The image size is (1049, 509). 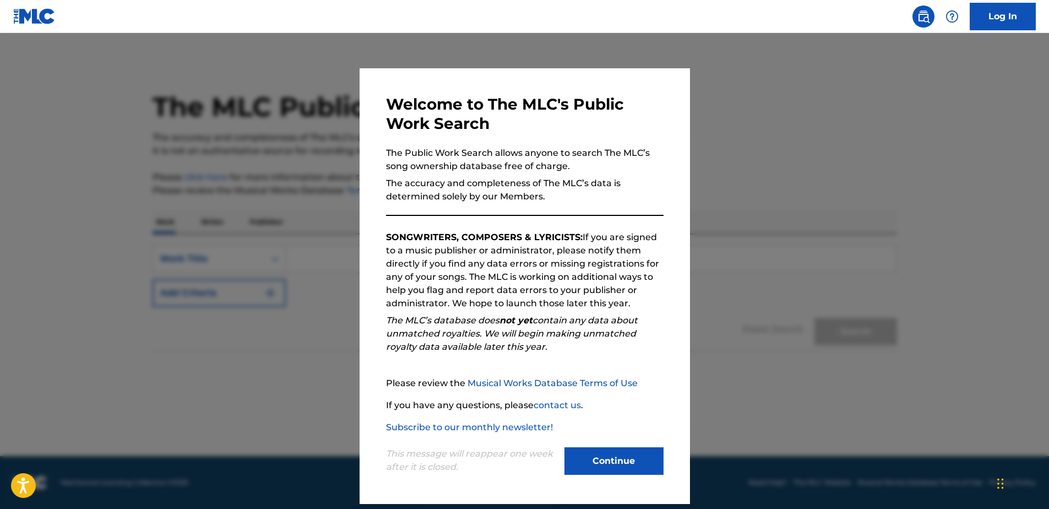 What do you see at coordinates (952, 17) in the screenshot?
I see `div: Help` at bounding box center [952, 17].